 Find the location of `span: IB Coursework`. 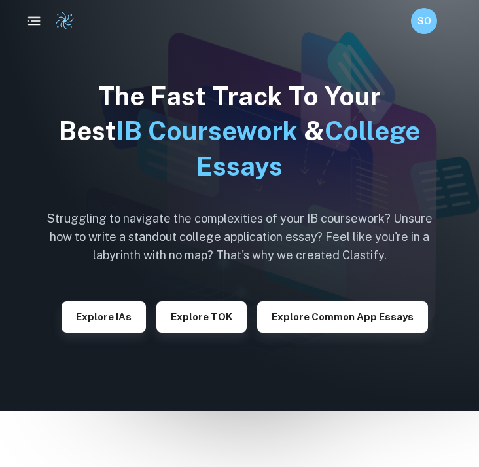

span: IB Coursework is located at coordinates (207, 130).